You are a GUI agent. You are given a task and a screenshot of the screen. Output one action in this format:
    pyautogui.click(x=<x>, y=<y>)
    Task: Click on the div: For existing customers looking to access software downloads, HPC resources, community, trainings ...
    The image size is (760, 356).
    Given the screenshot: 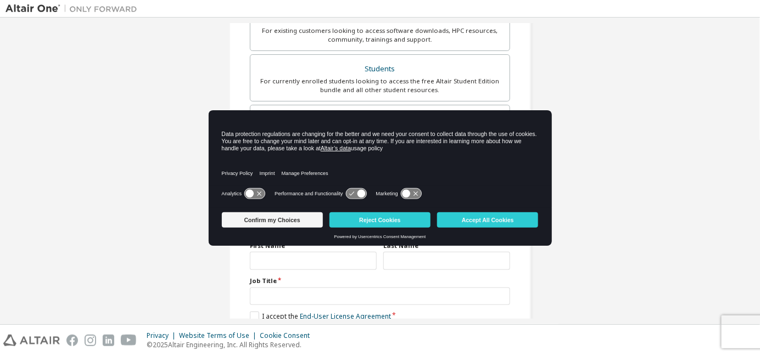 What is the action you would take?
    pyautogui.click(x=380, y=35)
    